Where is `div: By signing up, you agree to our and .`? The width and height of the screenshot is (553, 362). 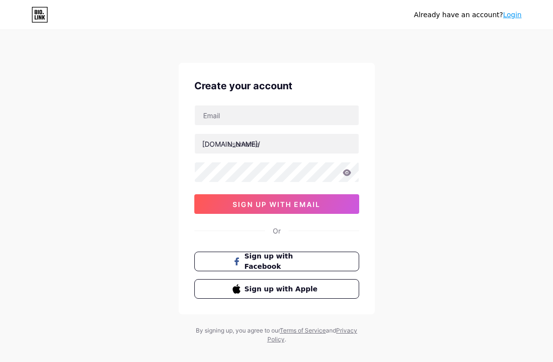
div: By signing up, you agree to our and . is located at coordinates (277, 335).